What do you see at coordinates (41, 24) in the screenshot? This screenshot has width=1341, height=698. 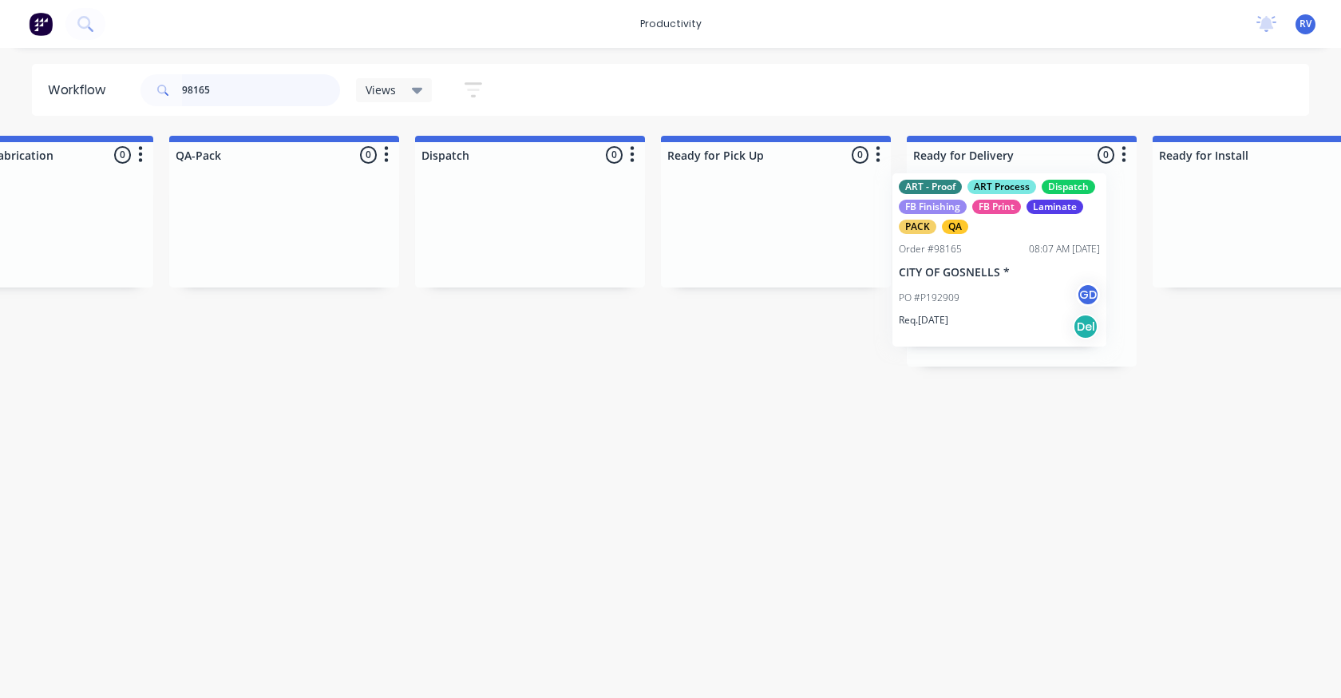 I see `img: Factory` at bounding box center [41, 24].